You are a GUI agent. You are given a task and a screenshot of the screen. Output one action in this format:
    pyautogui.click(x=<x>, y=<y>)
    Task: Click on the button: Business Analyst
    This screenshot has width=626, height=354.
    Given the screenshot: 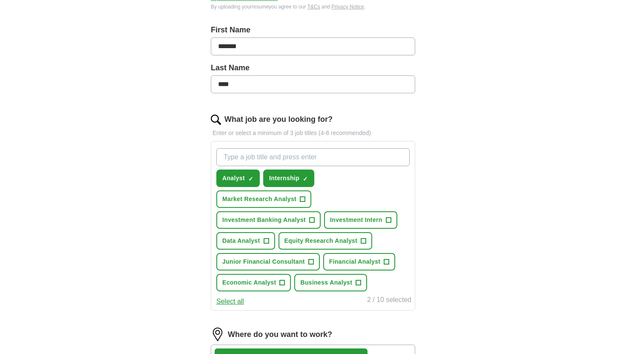 What is the action you would take?
    pyautogui.click(x=331, y=282)
    